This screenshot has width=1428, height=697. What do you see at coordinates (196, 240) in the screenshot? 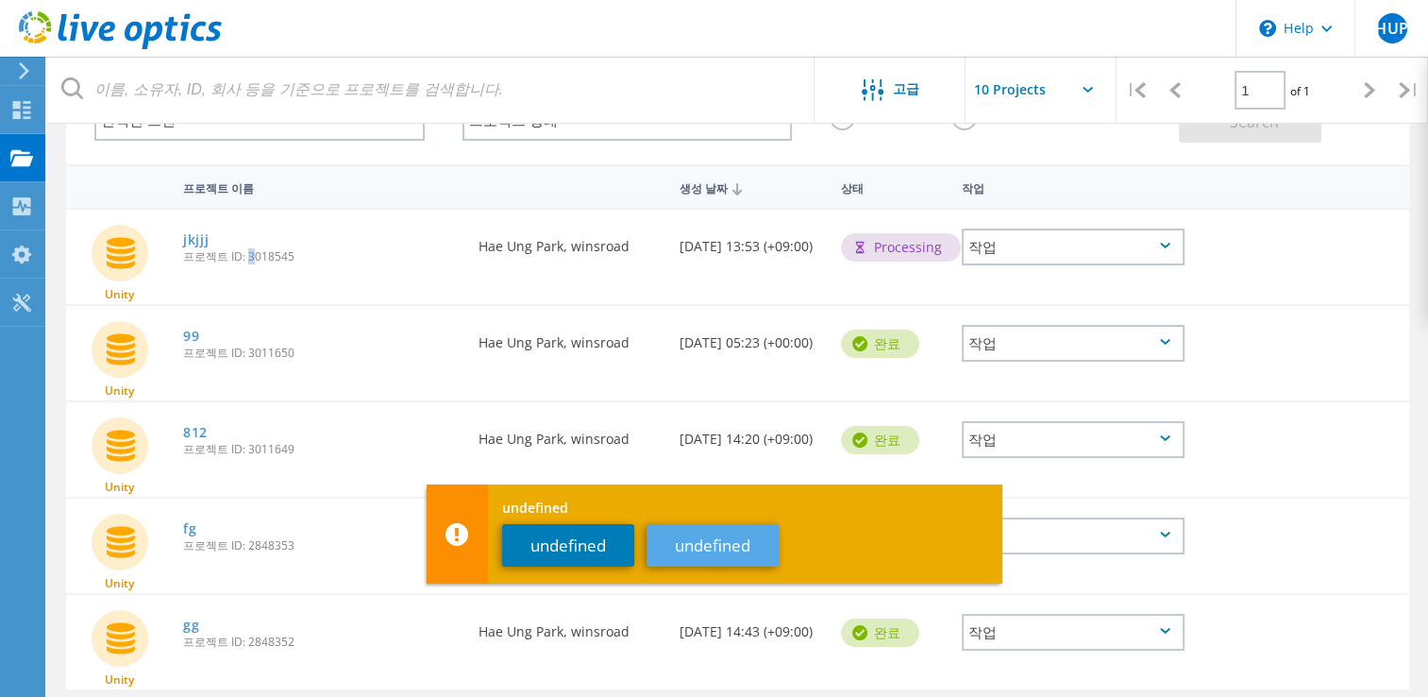
I see `a: jkjjj` at bounding box center [196, 240].